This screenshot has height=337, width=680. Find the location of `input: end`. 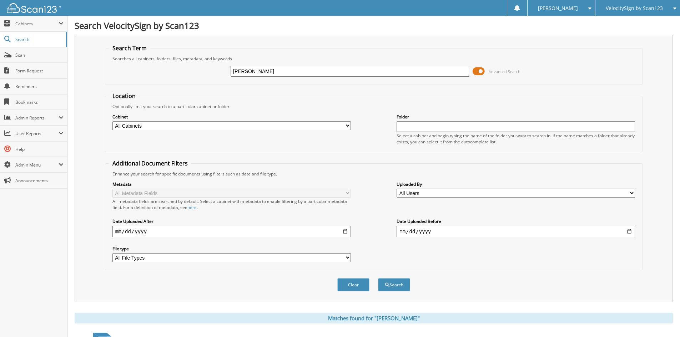

input: end is located at coordinates (516, 232).